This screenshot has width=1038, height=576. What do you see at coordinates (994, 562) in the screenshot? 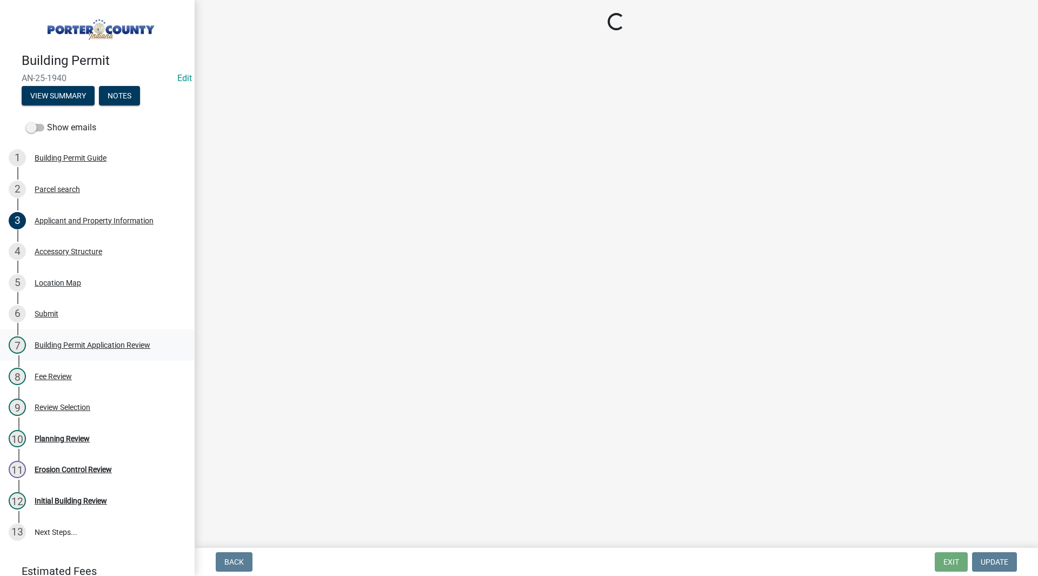
I see `span: Update` at bounding box center [994, 562].